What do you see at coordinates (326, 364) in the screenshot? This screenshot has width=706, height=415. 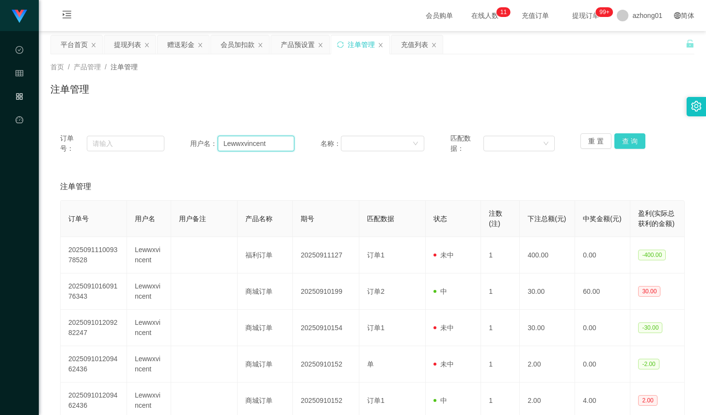 I see `td: 20250910152` at bounding box center [326, 364].